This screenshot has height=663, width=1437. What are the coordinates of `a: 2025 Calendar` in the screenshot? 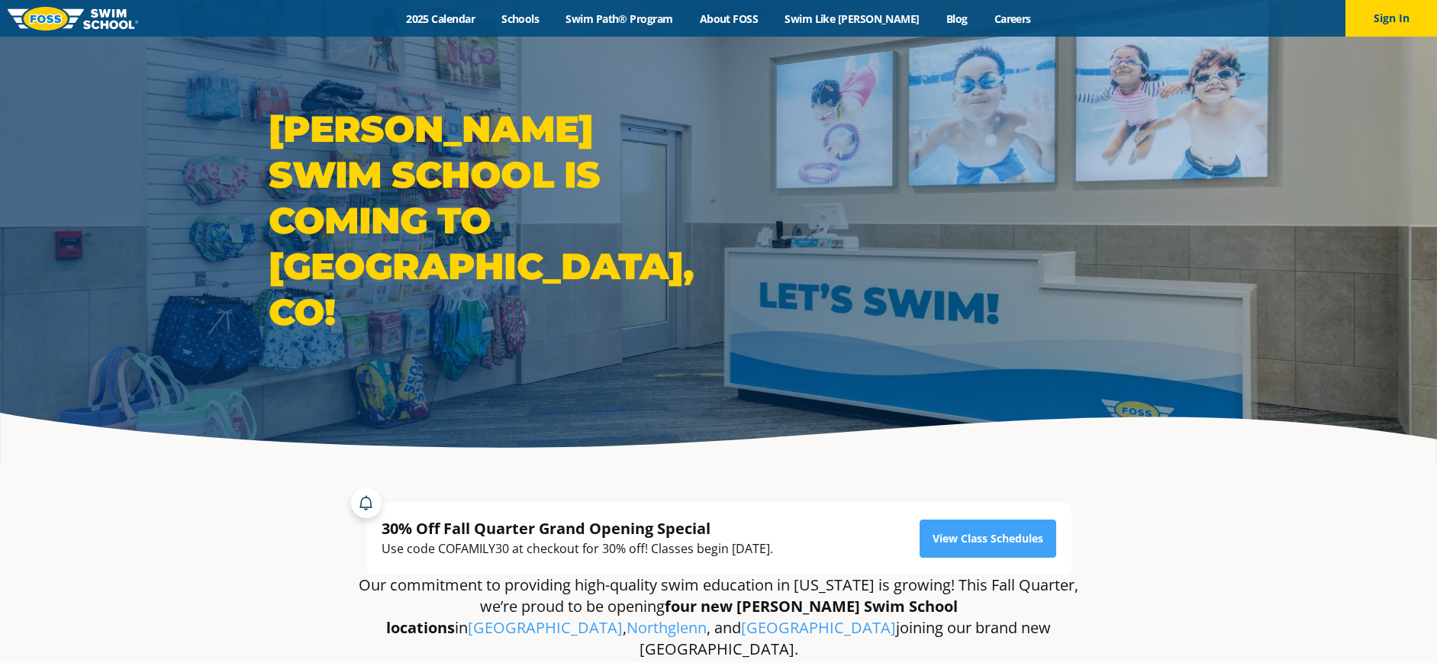 It's located at (440, 18).